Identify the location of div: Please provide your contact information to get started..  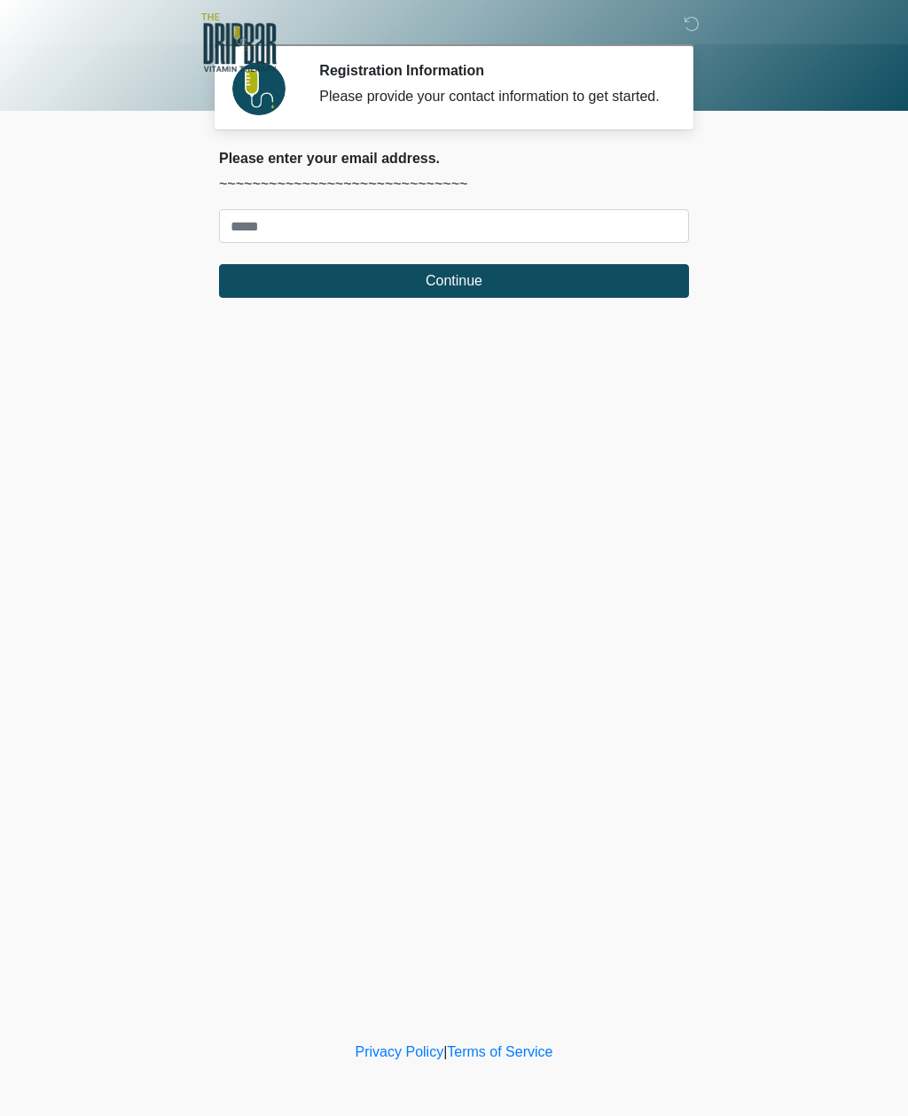
(490, 97).